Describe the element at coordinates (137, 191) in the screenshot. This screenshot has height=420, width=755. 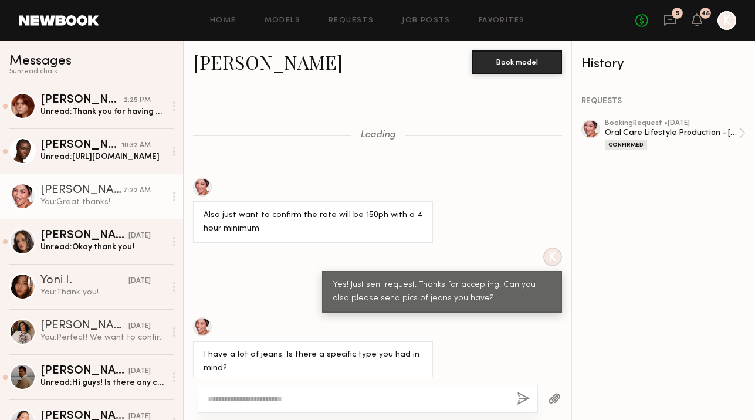
I see `div: 7:22 AM` at that location.